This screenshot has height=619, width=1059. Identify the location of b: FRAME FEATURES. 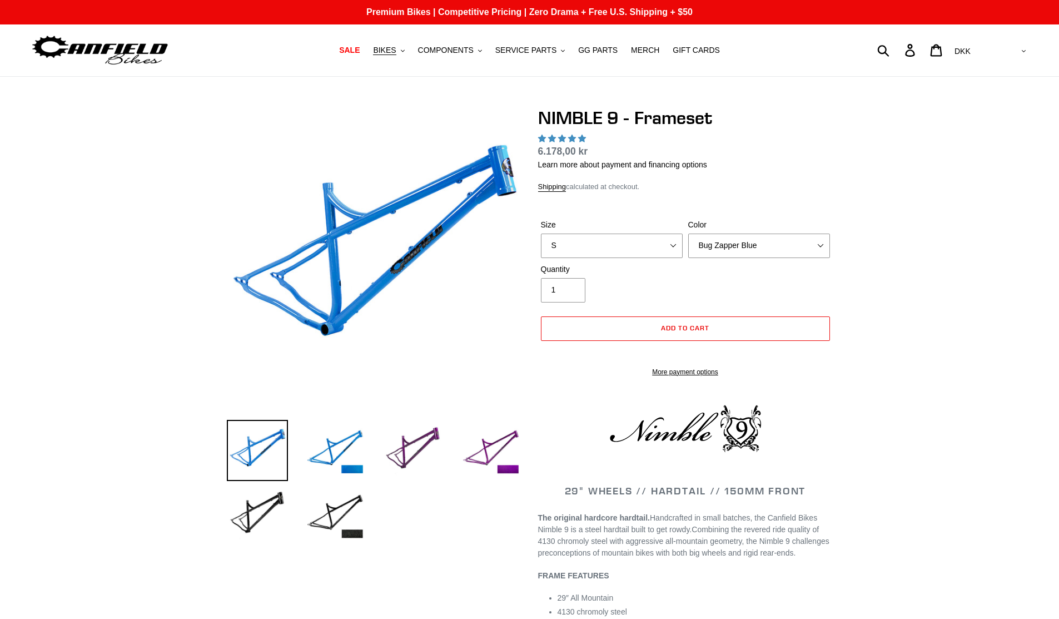
(574, 575).